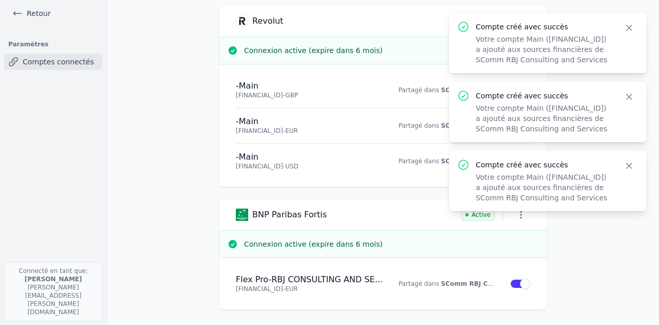 This screenshot has width=659, height=325. What do you see at coordinates (289, 215) in the screenshot?
I see `h3: BNP Paribas Fortis` at bounding box center [289, 215].